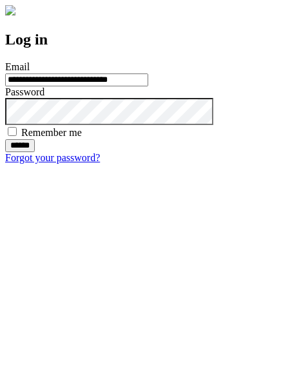 The image size is (290, 388). What do you see at coordinates (10, 10) in the screenshot?
I see `img: logo-4e3dc11c47720685a147b03b5a06dd966a58ff35d612b21f08c02c0306f2b779.png` at bounding box center [10, 10].